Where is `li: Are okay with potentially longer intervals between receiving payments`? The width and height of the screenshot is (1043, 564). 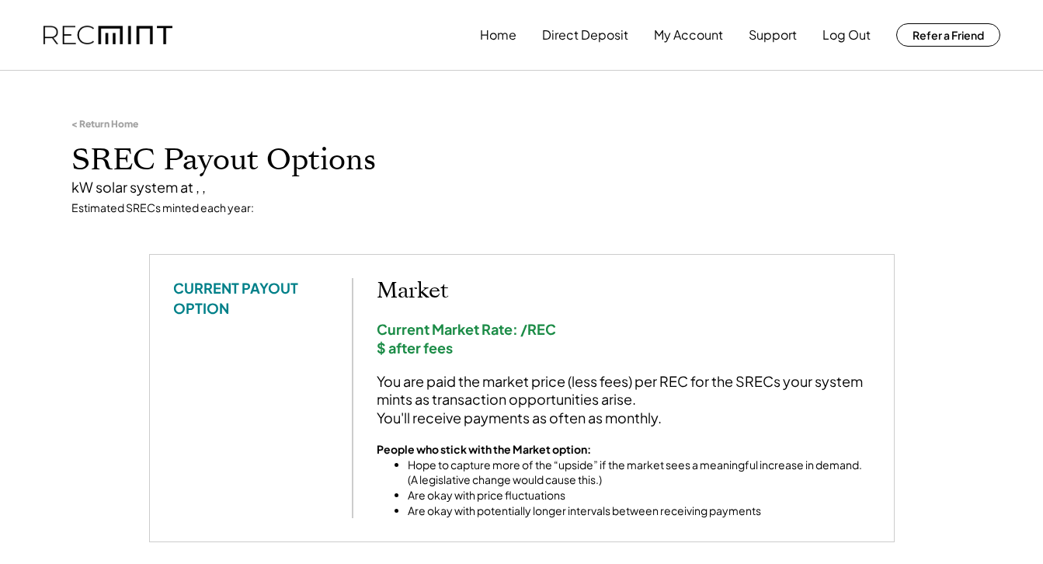
li: Are okay with potentially longer intervals between receiving payments is located at coordinates (639, 511).